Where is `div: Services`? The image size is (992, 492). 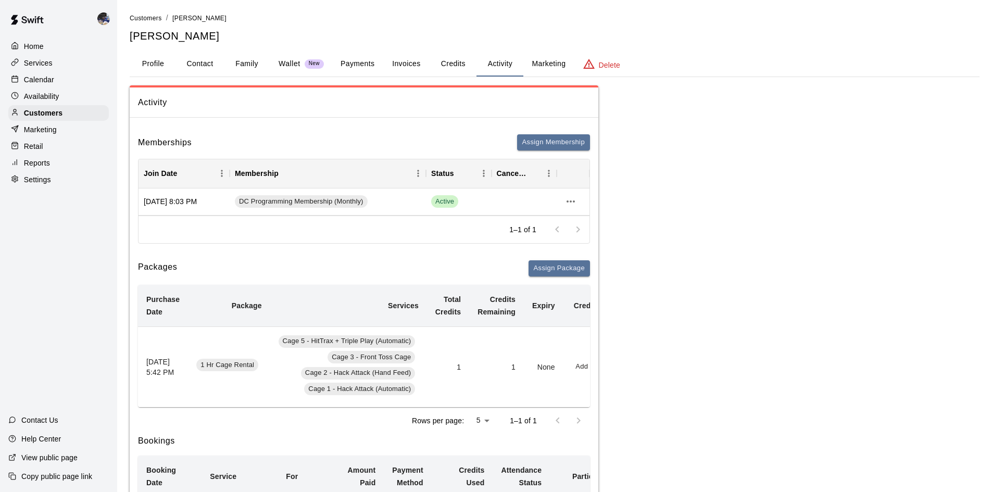 div: Services is located at coordinates (58, 63).